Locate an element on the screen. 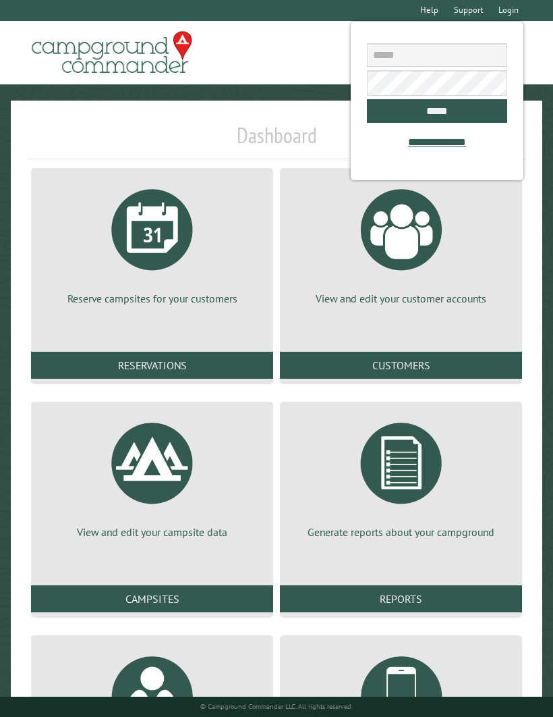 This screenshot has height=717, width=553. p: View and edit your customer accounts is located at coordinates (401, 298).